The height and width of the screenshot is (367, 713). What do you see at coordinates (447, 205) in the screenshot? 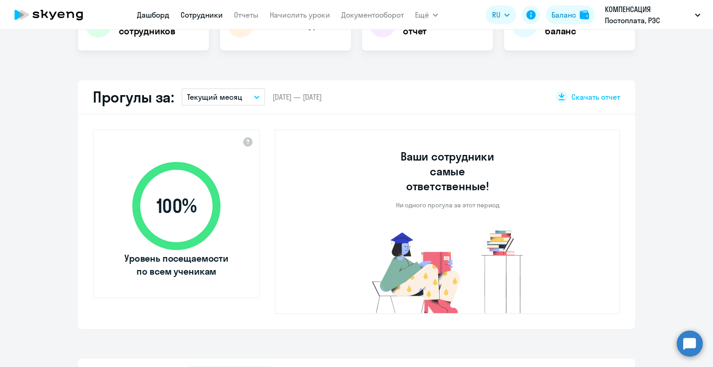
I see `p: Ни одного прогула за этот период` at bounding box center [447, 205].